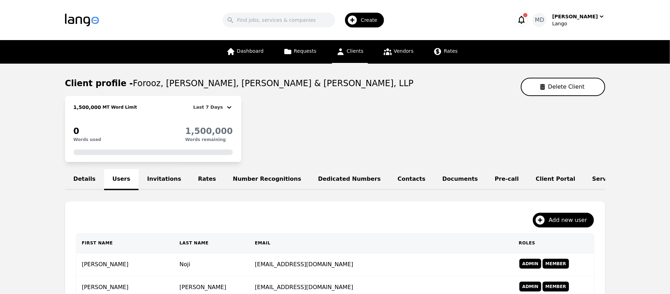 The image size is (670, 294). I want to click on button: Delete Client, so click(563, 87).